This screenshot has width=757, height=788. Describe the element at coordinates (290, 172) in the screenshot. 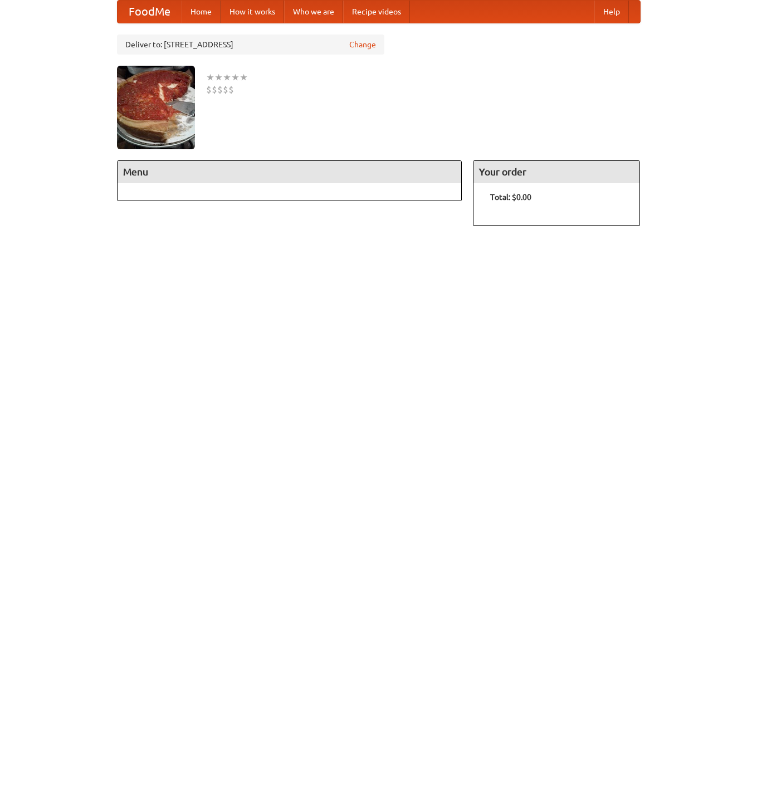

I see `h4: Menu` at that location.